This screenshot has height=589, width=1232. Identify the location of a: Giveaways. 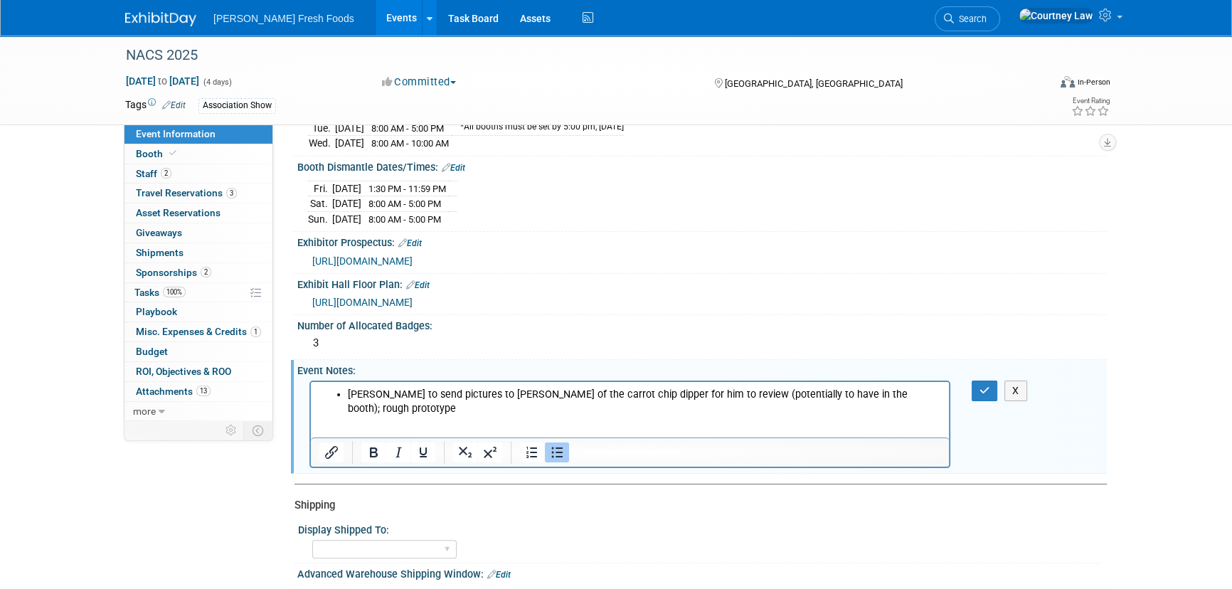
(198, 233).